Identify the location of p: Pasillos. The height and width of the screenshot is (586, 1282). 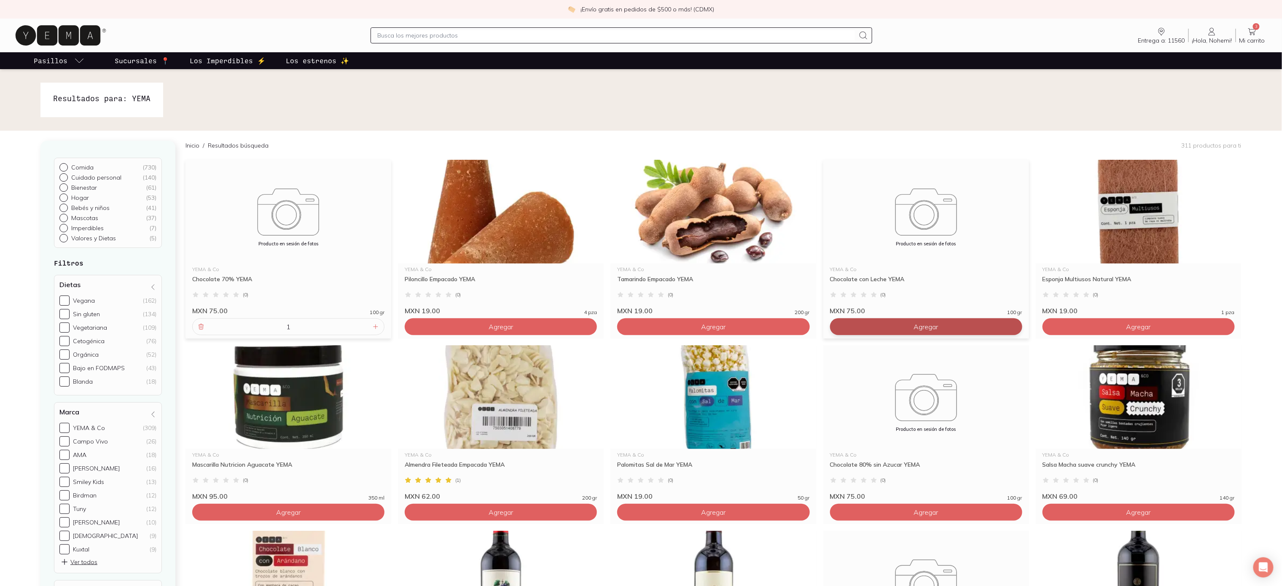
(51, 61).